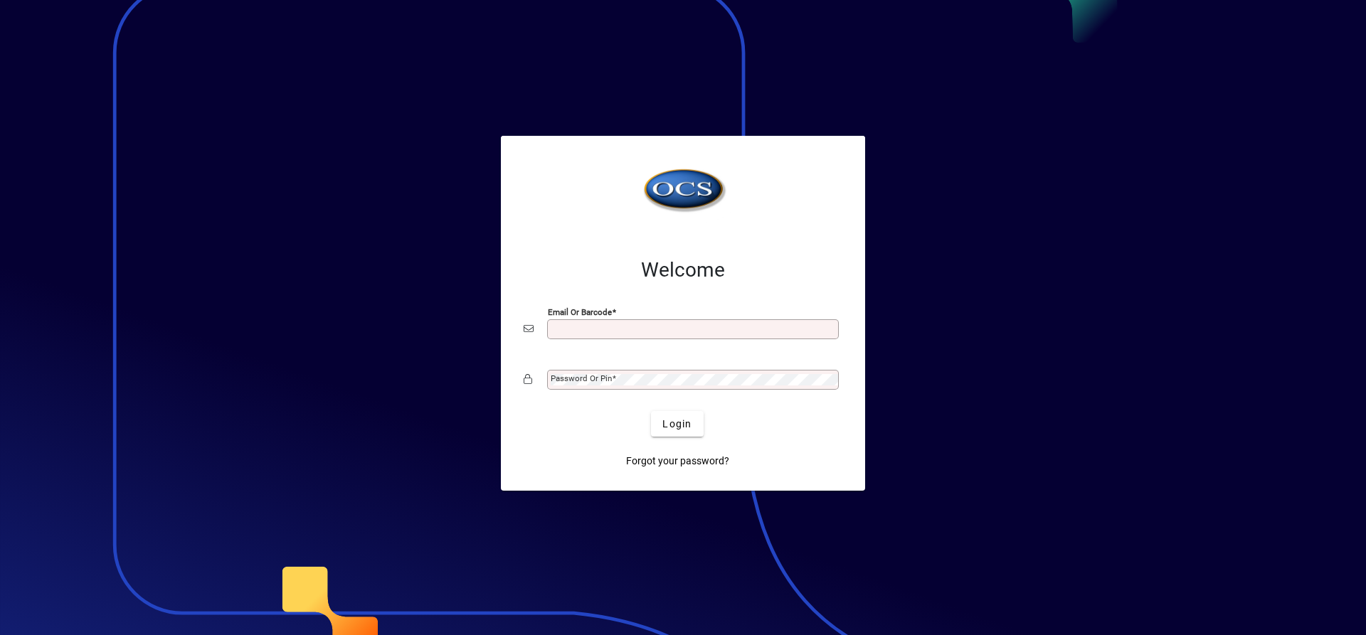  Describe the element at coordinates (580, 312) in the screenshot. I see `mat-label: Email or Barcode` at that location.